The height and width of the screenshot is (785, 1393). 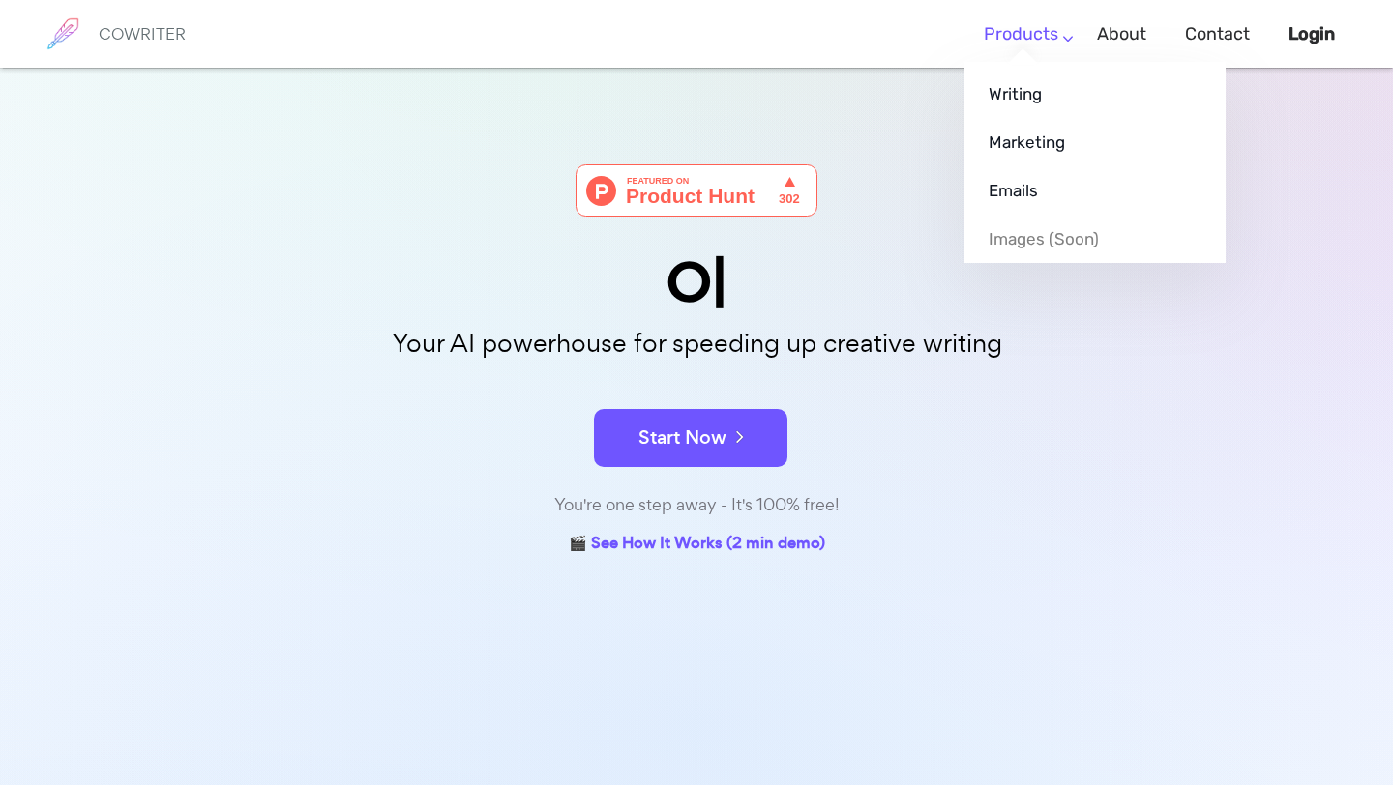 What do you see at coordinates (696, 545) in the screenshot?
I see `a: 🎬 See How It Works (2 min demo)` at bounding box center [696, 545].